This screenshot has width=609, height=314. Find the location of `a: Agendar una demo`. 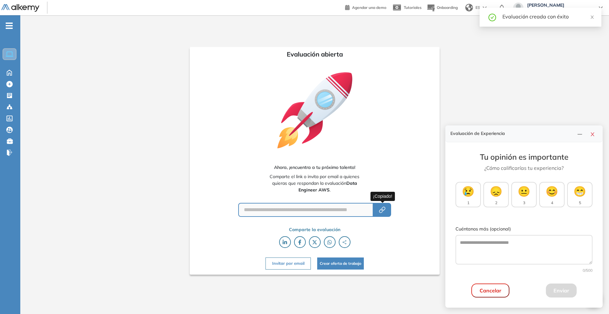

a: Agendar una demo is located at coordinates (366, 7).